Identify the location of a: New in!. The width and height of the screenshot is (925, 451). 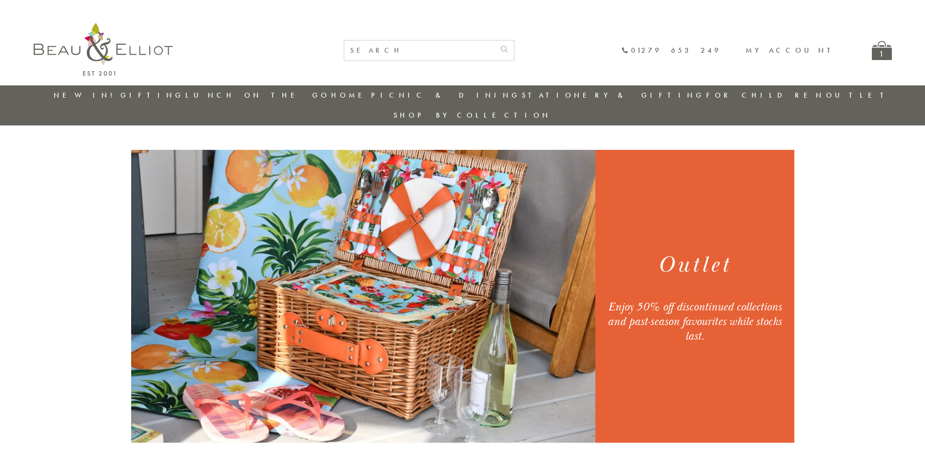
(86, 95).